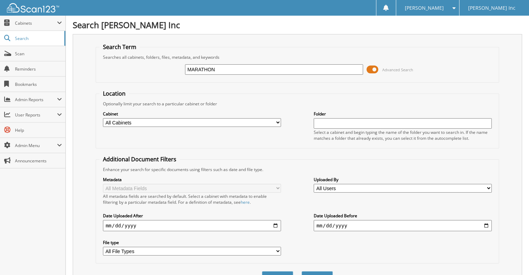 This screenshot has width=529, height=275. What do you see at coordinates (38, 69) in the screenshot?
I see `span: Reminders` at bounding box center [38, 69].